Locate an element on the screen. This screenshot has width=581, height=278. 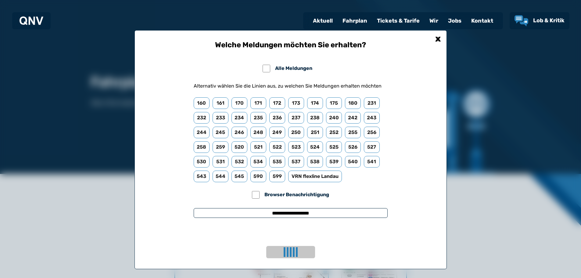
img: QNV Logo is located at coordinates (31, 21).